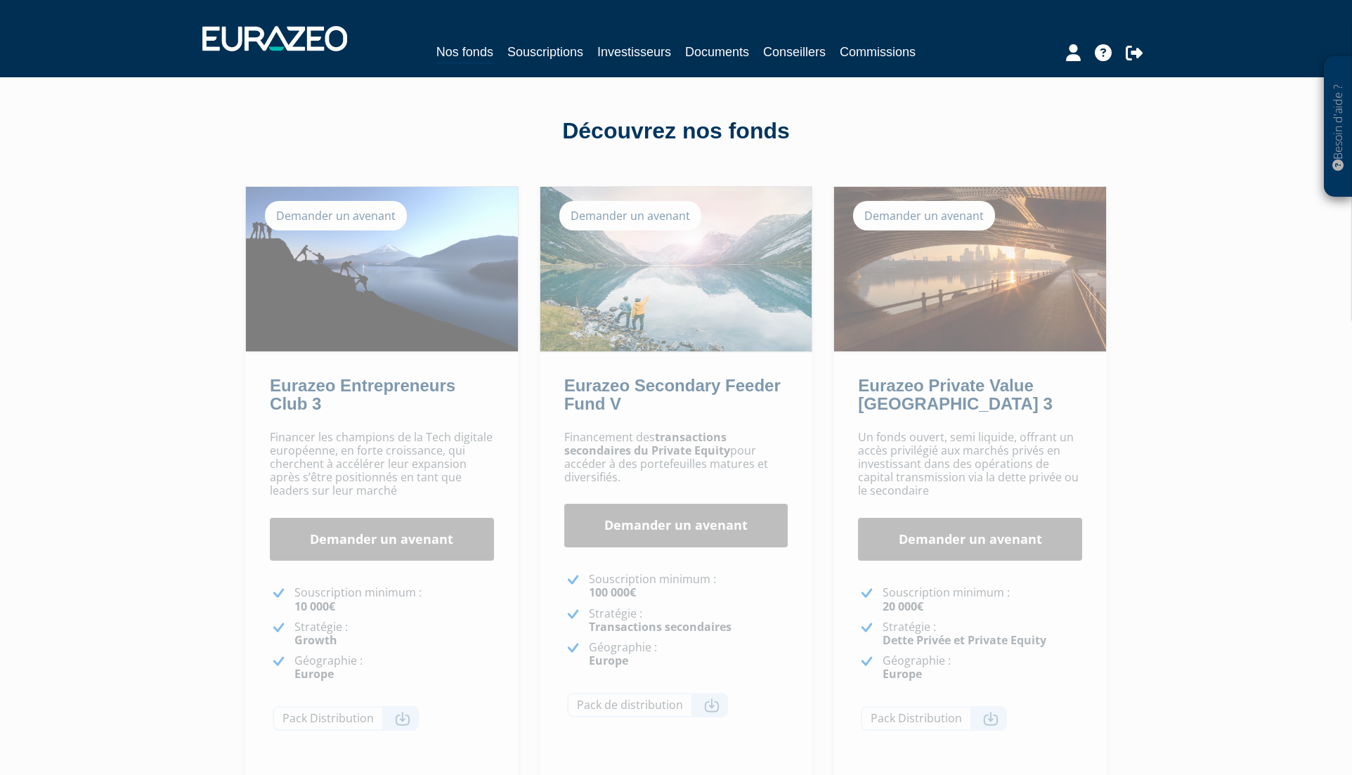 The height and width of the screenshot is (775, 1352). Describe the element at coordinates (964, 640) in the screenshot. I see `strong: Dette Privée et Private Equity` at that location.